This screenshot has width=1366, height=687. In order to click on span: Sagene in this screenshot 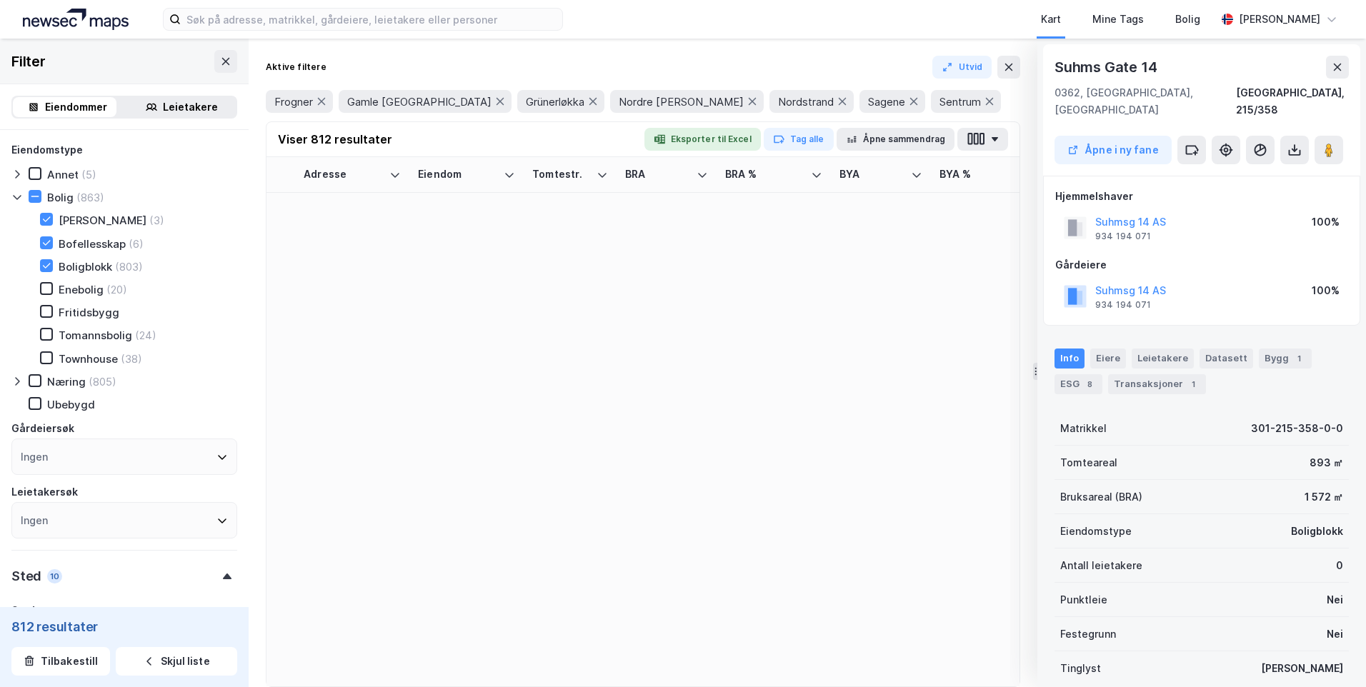, I will do `click(887, 101)`.